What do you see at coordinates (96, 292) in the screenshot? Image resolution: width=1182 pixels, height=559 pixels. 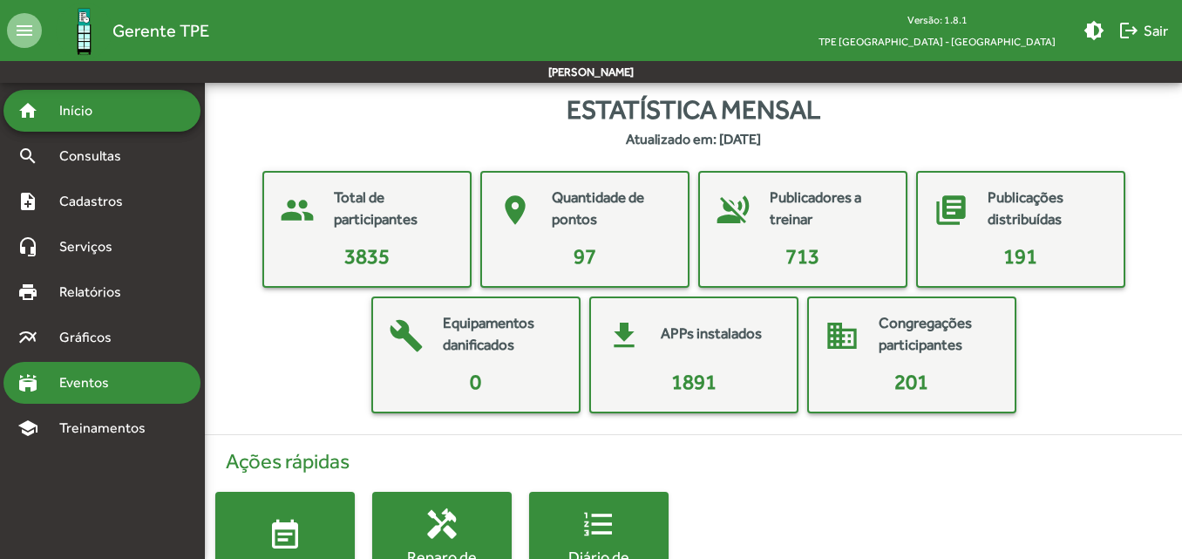 I see `span: Relatórios` at bounding box center [96, 292].